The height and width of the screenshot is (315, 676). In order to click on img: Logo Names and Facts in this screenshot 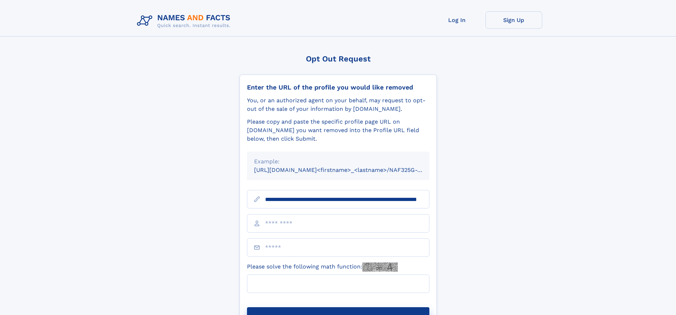, I will do `click(185, 21)`.